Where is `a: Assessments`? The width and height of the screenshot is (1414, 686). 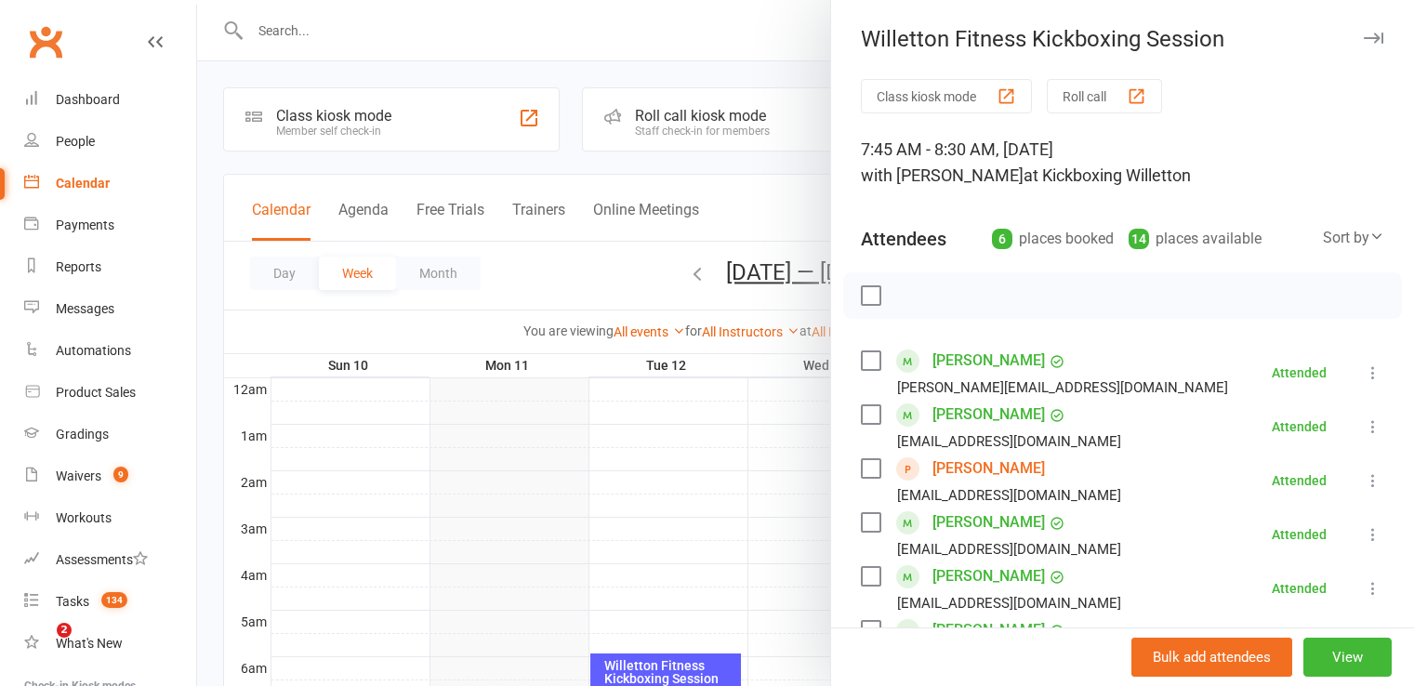 a: Assessments is located at coordinates (110, 560).